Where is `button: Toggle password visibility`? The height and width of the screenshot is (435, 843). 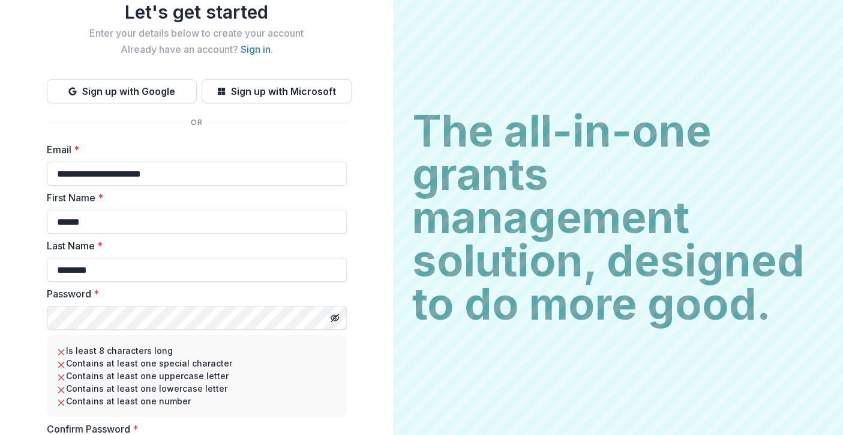 button: Toggle password visibility is located at coordinates (335, 317).